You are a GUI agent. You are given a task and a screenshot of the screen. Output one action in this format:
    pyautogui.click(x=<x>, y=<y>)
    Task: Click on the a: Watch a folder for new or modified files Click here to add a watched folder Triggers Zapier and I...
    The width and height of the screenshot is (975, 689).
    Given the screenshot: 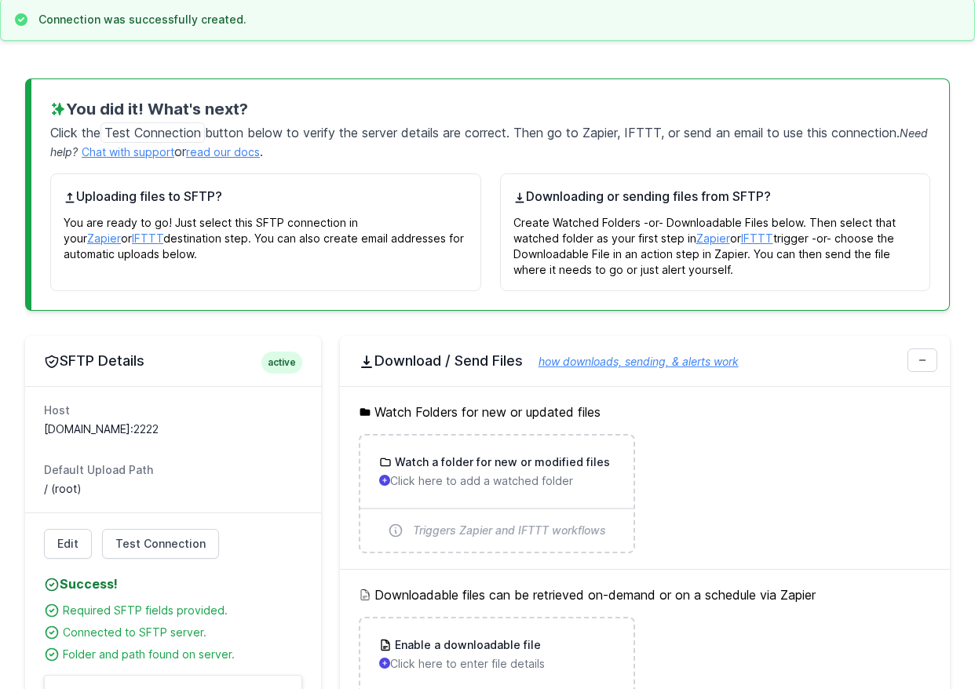 What is the action you would take?
    pyautogui.click(x=497, y=494)
    